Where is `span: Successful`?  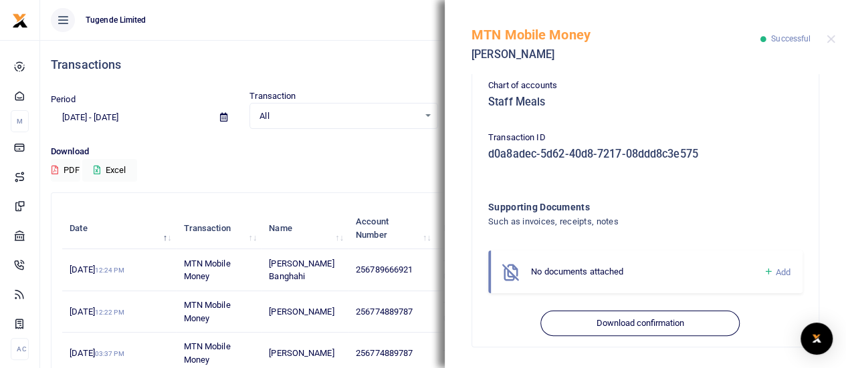
span: Successful is located at coordinates (790, 39).